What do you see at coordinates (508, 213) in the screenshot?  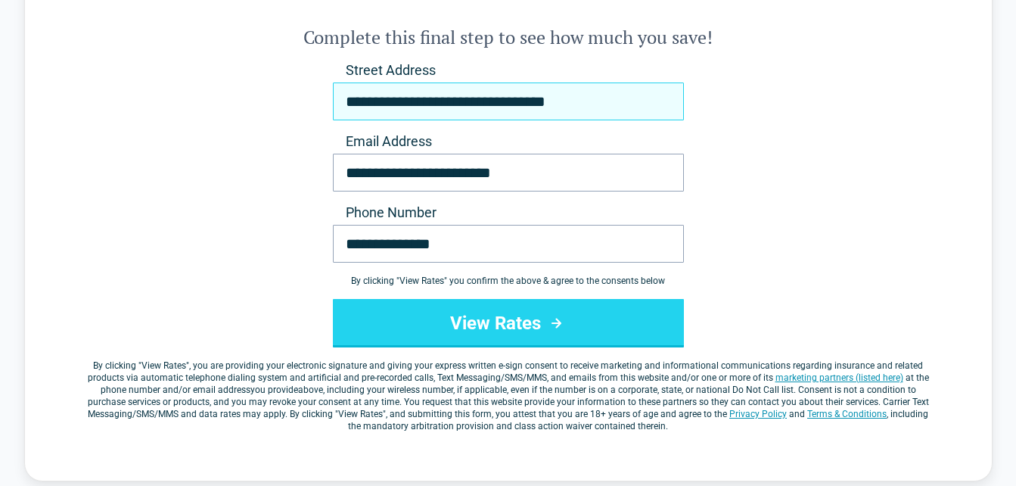 I see `label: Phone Number` at bounding box center [508, 213].